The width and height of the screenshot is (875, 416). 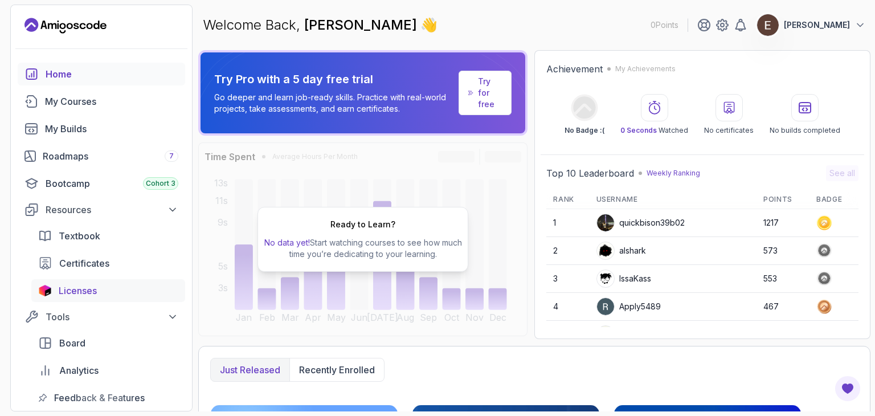 What do you see at coordinates (72, 343) in the screenshot?
I see `span: Board` at bounding box center [72, 343].